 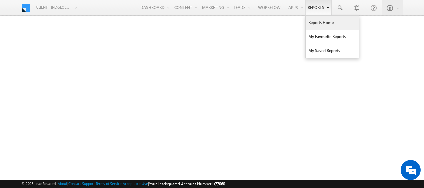 I want to click on a: My Saved Reports, so click(x=332, y=51).